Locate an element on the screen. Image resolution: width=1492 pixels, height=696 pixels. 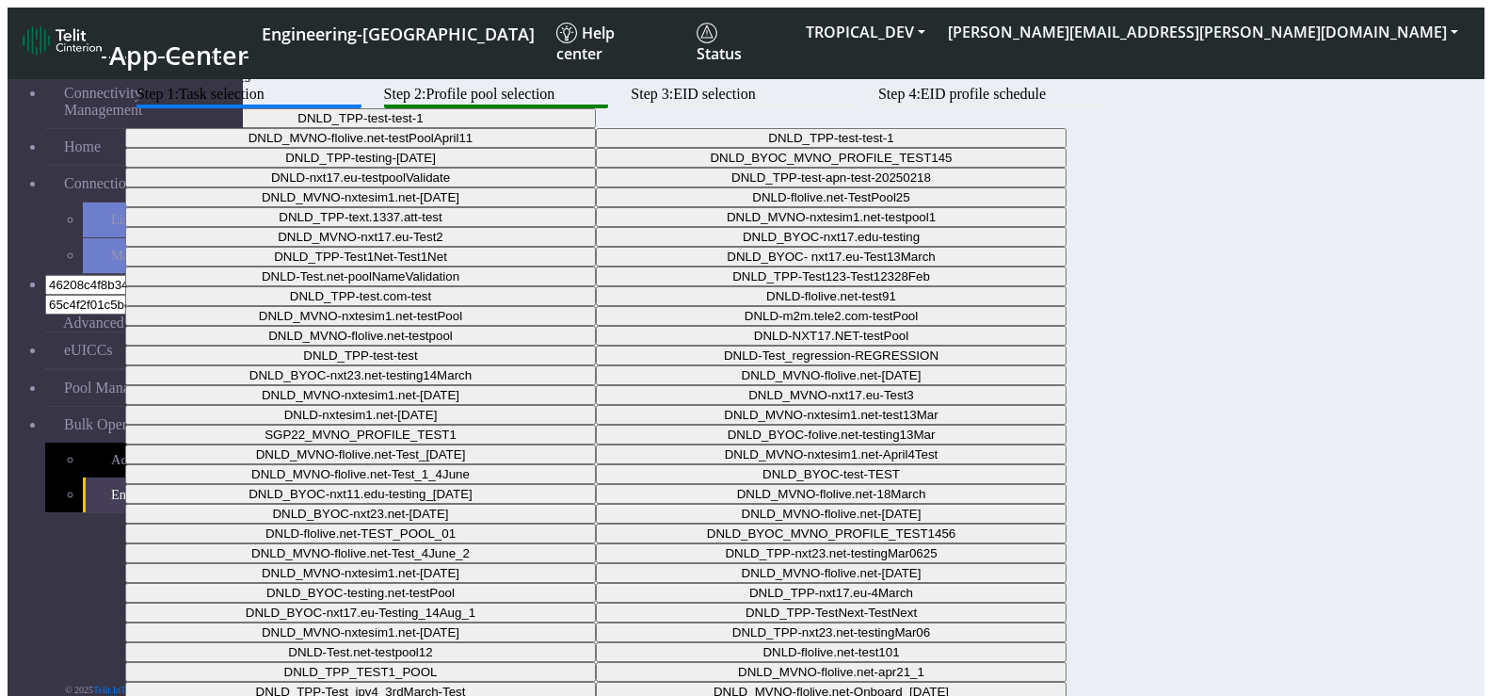
img: knowledge.svg is located at coordinates (567, 33).